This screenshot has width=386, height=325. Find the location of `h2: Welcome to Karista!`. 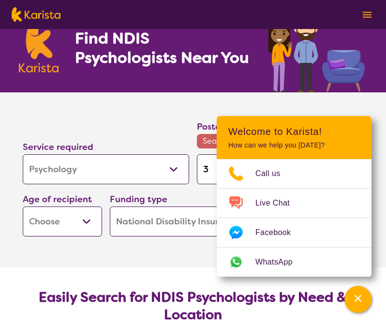

h2: Welcome to Karista! is located at coordinates (294, 132).